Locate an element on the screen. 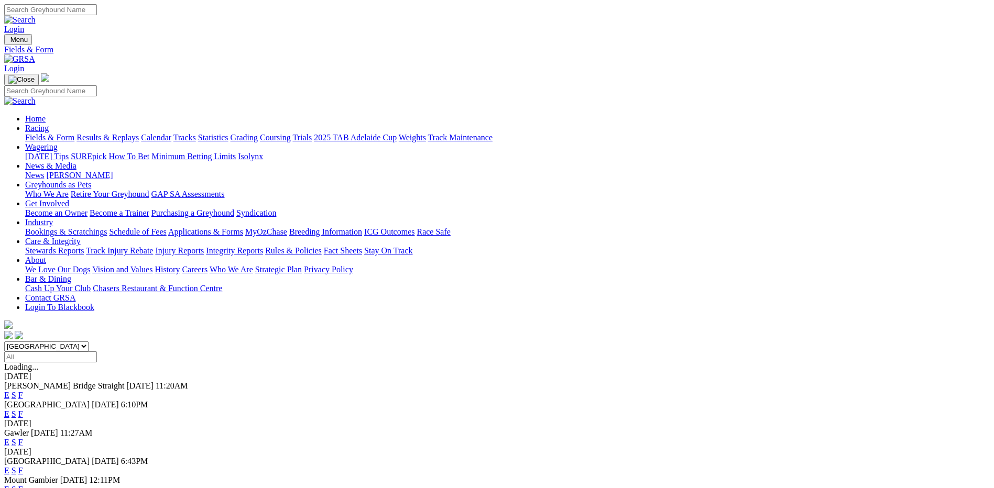 The width and height of the screenshot is (994, 488). a: Bar & Dining is located at coordinates (48, 279).